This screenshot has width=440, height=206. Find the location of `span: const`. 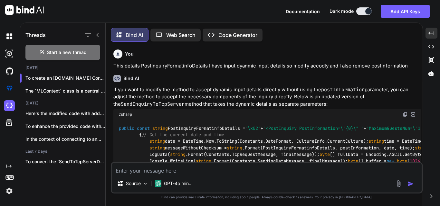

span: const is located at coordinates (143, 128).